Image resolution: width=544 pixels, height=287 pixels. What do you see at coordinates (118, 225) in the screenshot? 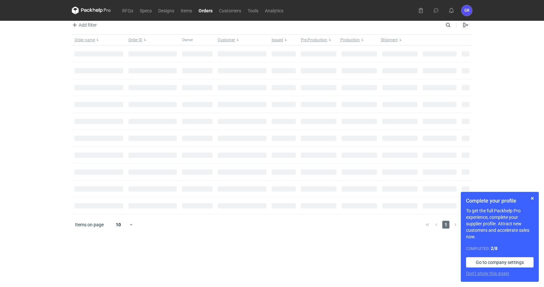
I see `div: 10` at bounding box center [118, 225].